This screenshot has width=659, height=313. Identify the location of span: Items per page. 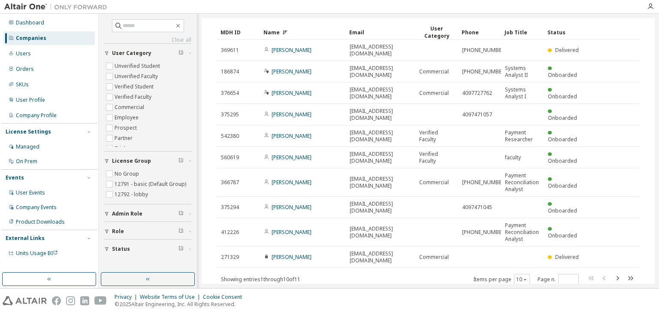
(501, 279).